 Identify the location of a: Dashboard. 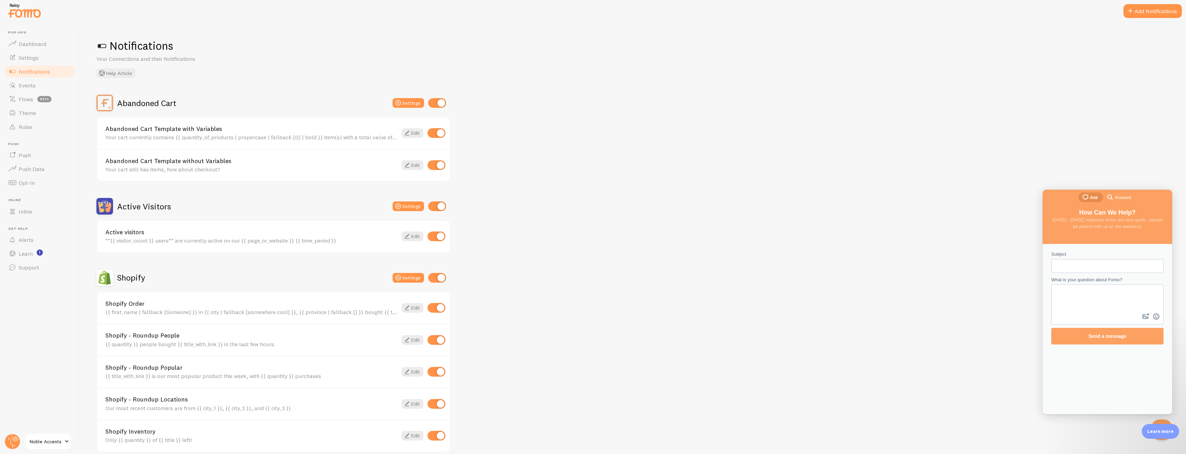
(40, 44).